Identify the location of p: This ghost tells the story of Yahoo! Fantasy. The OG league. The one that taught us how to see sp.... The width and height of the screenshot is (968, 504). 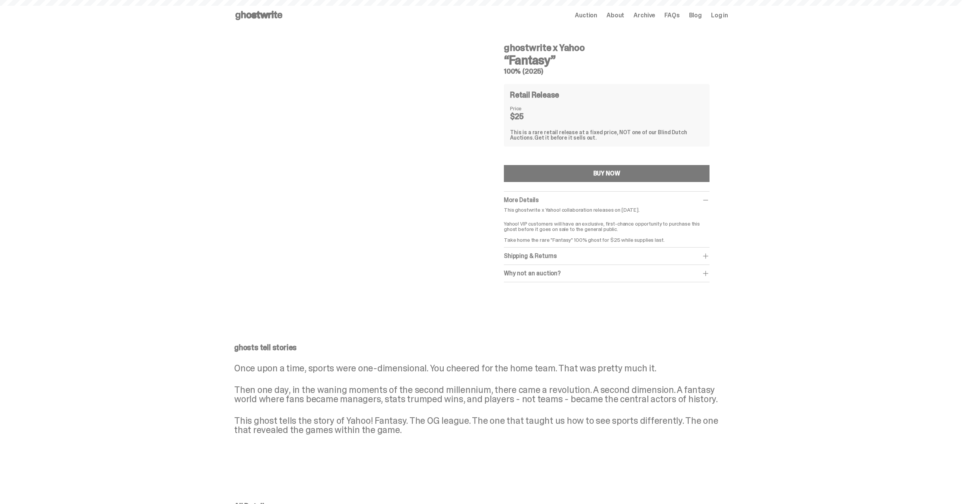
(481, 425).